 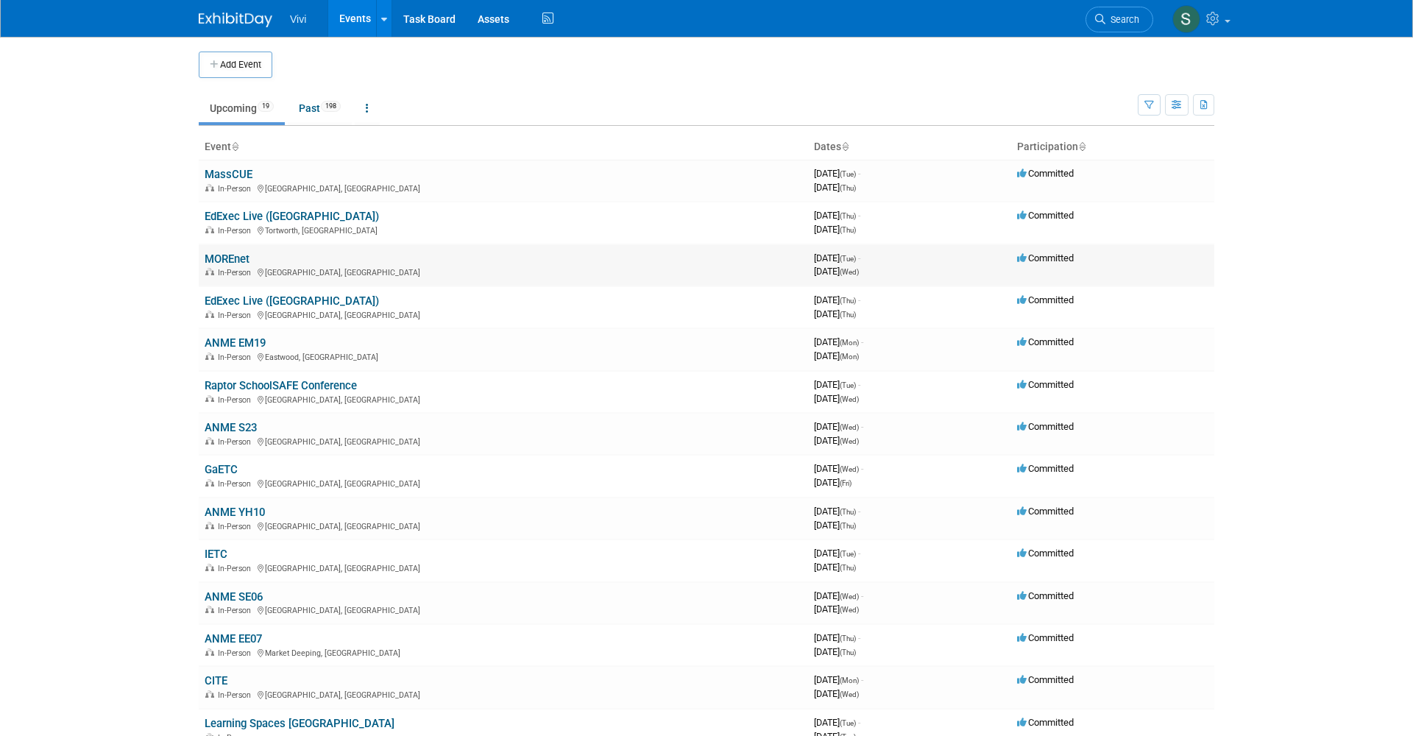 I want to click on a: Sort by Event Name, so click(x=235, y=146).